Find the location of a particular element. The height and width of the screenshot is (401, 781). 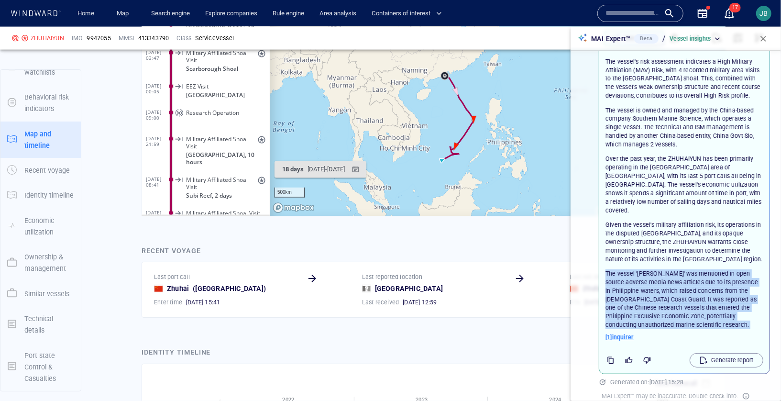

p: Map and timeline is located at coordinates (49, 140).